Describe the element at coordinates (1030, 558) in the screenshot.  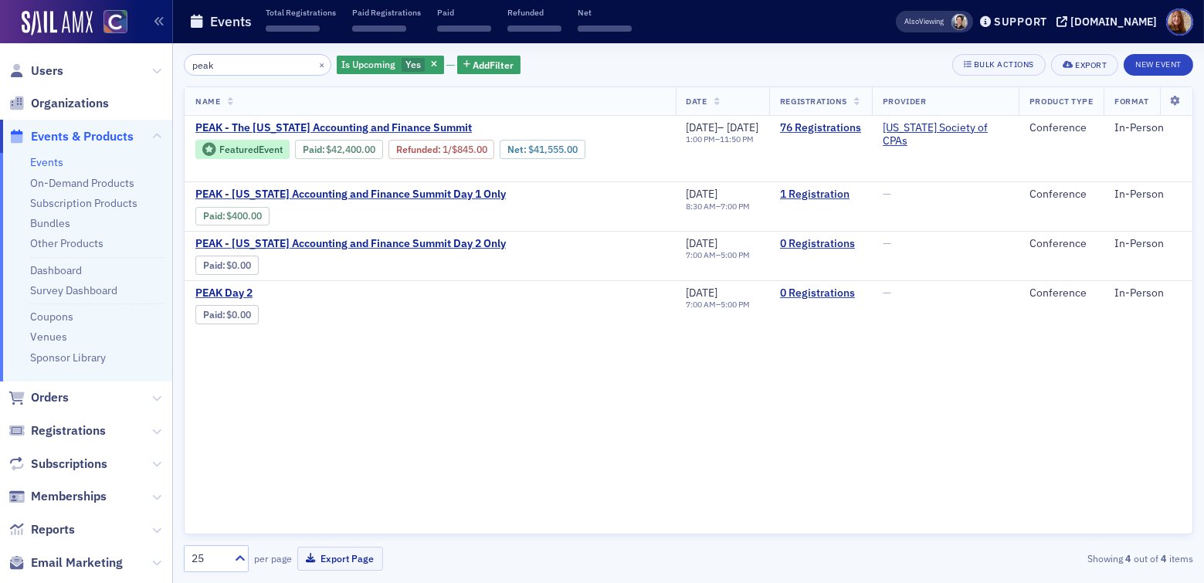
I see `div: Showing out of items` at that location.